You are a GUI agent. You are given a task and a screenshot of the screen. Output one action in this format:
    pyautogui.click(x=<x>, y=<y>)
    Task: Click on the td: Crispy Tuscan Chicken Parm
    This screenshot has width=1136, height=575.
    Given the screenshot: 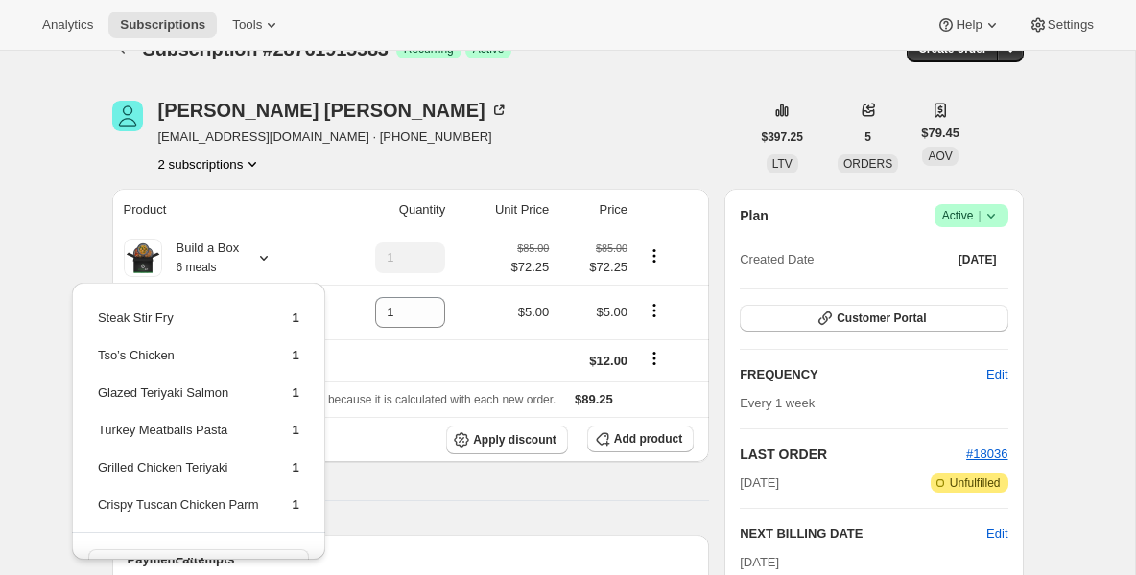 What is the action you would take?
    pyautogui.click(x=178, y=512)
    